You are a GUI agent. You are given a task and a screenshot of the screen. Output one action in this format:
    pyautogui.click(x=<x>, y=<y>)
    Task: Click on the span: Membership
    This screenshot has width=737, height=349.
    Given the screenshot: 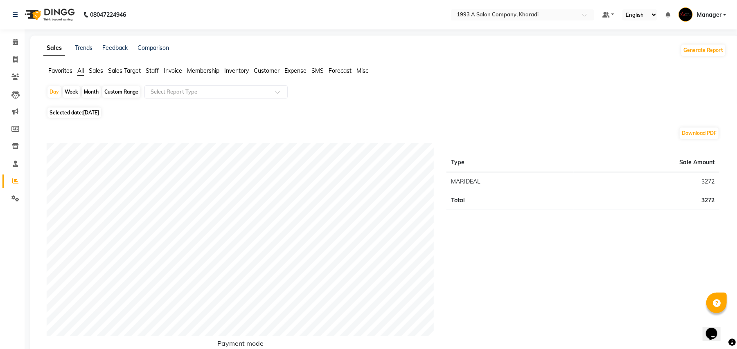 What is the action you would take?
    pyautogui.click(x=203, y=71)
    